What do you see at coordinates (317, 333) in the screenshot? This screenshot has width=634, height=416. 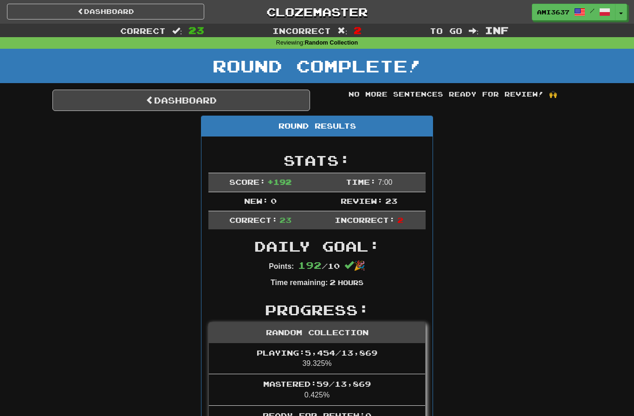 I see `div: Random Collection` at bounding box center [317, 333].